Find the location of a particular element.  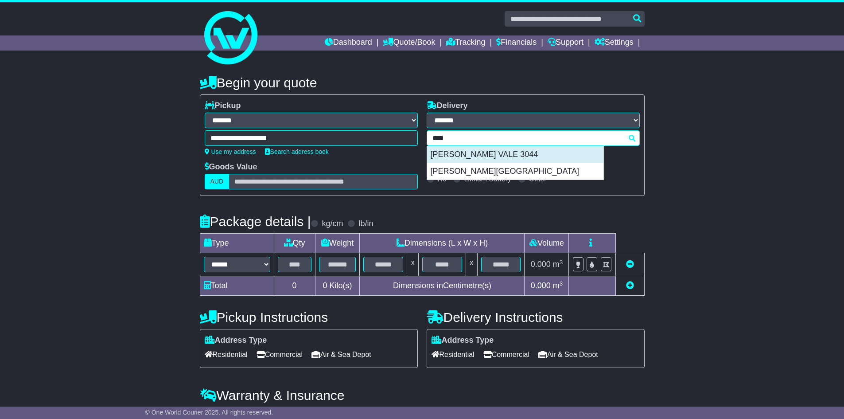

a: Use my address is located at coordinates (230, 152).